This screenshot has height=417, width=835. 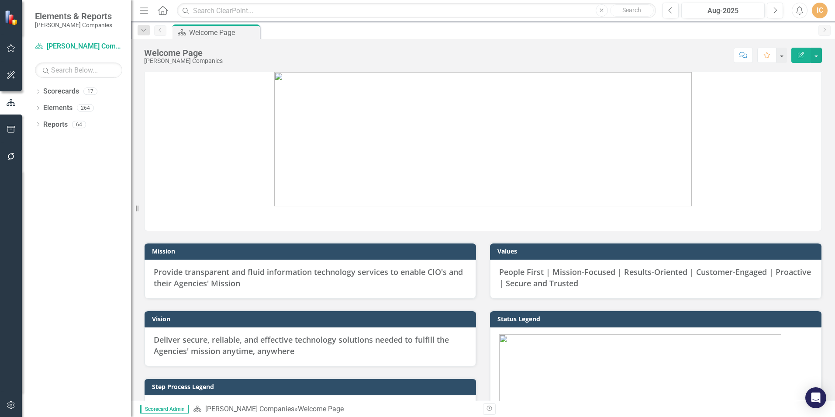 I want to click on input: Search Below..., so click(x=79, y=70).